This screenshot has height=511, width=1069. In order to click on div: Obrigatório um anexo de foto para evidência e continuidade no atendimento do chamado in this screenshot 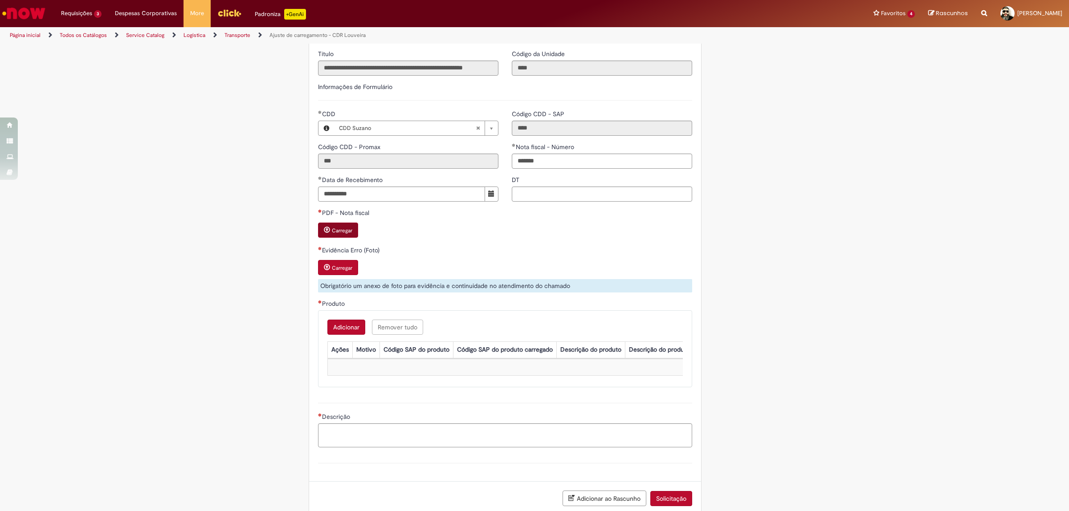, I will do `click(505, 286)`.